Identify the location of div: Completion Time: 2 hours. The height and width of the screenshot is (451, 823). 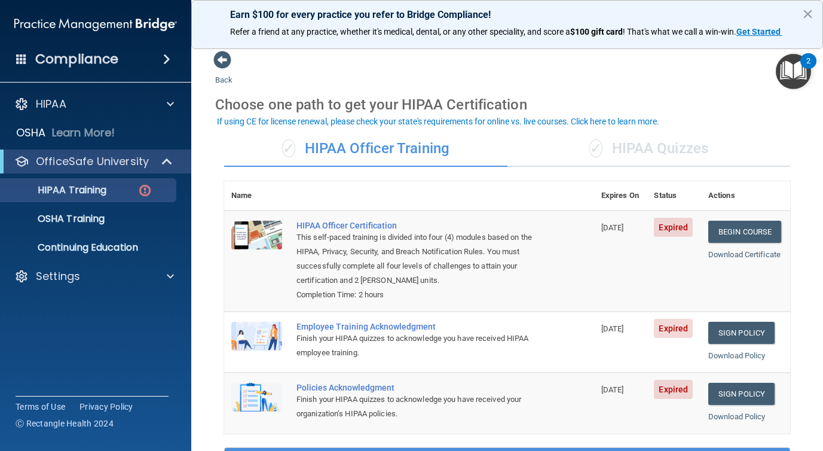
(415, 295).